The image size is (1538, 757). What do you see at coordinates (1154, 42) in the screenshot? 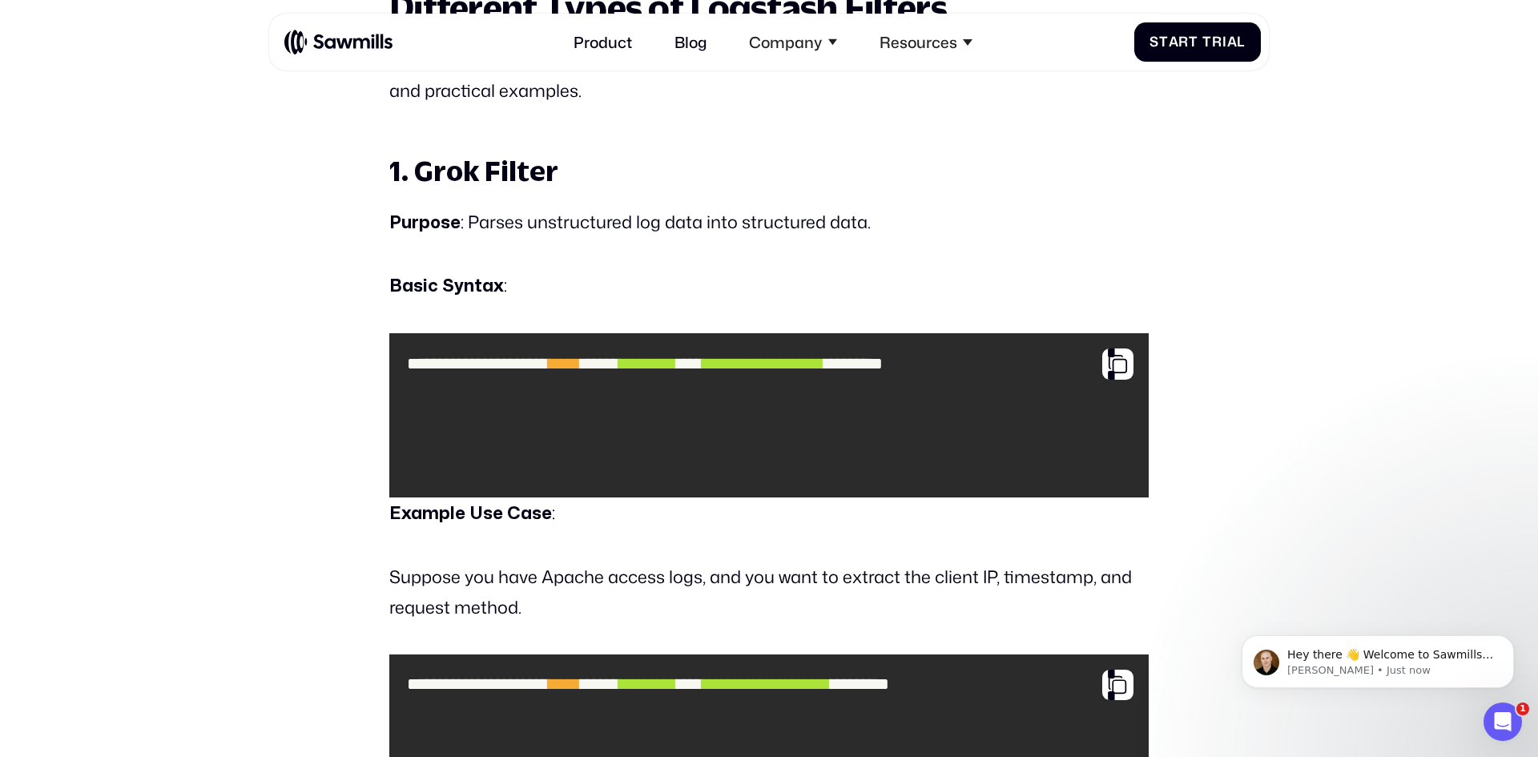
I see `span: S` at bounding box center [1154, 42].